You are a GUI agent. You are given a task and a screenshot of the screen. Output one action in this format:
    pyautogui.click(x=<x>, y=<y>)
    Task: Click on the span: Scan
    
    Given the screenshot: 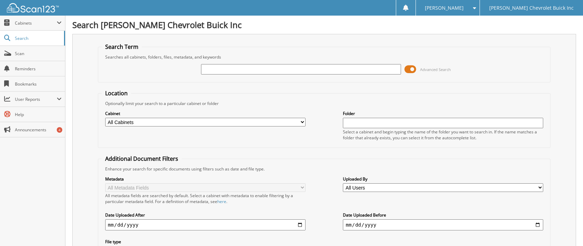 What is the action you would take?
    pyautogui.click(x=38, y=53)
    